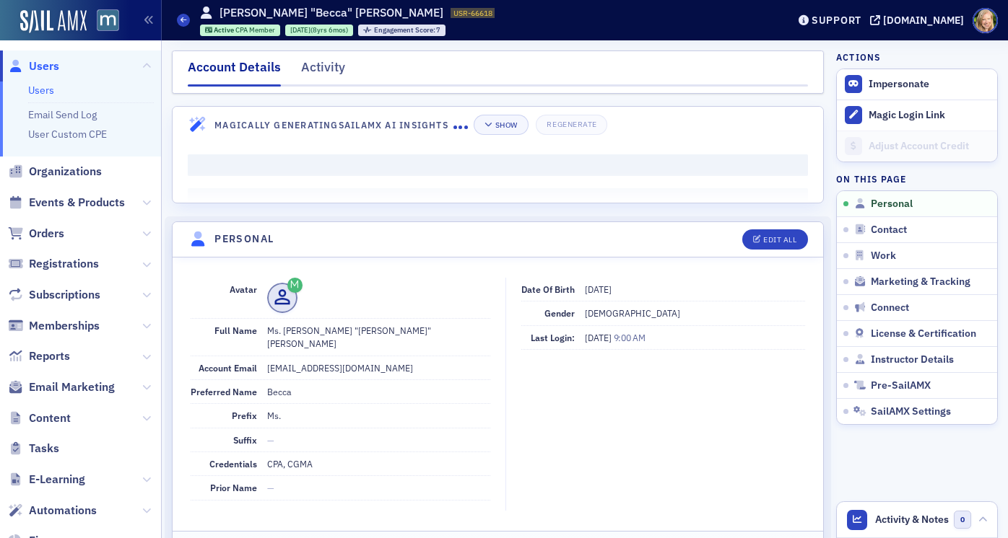  I want to click on a: Orders, so click(36, 234).